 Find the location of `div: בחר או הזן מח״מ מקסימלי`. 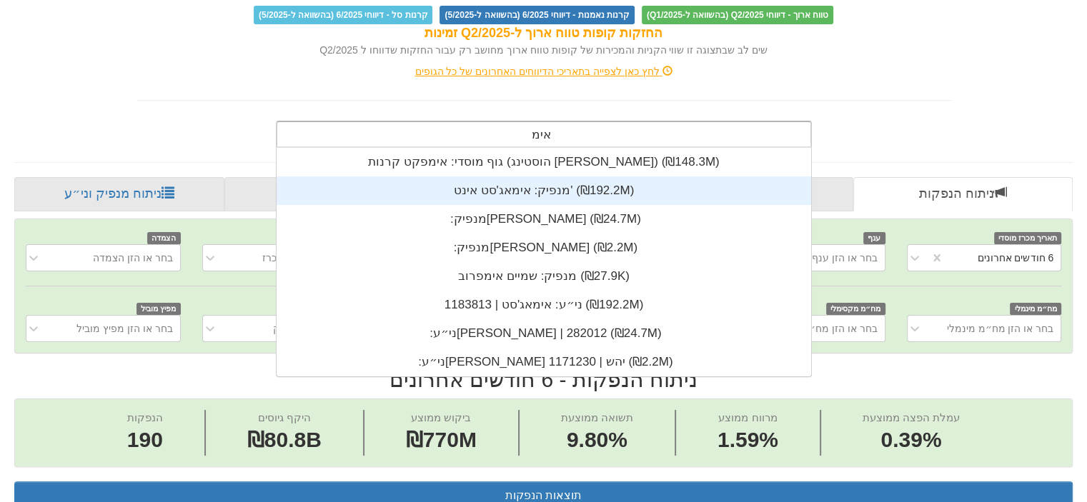

div: בחר או הזן מח״מ מקסימלי is located at coordinates (819, 329).